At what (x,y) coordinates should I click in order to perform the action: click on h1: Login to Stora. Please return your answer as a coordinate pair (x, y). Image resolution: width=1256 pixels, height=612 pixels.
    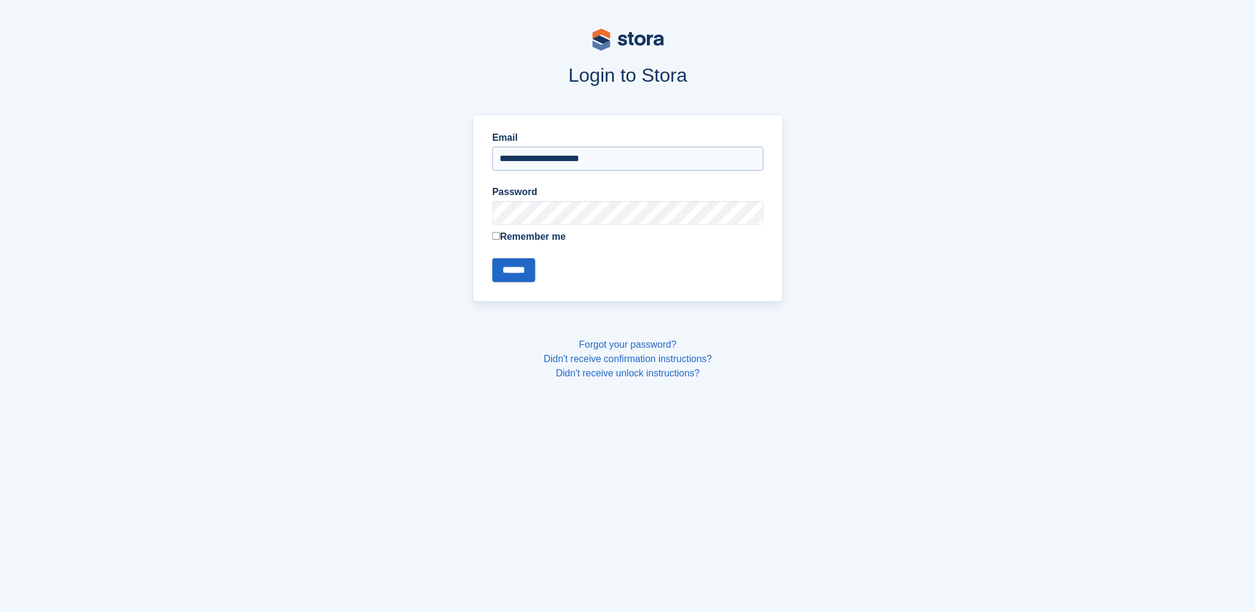
    Looking at the image, I should click on (629, 75).